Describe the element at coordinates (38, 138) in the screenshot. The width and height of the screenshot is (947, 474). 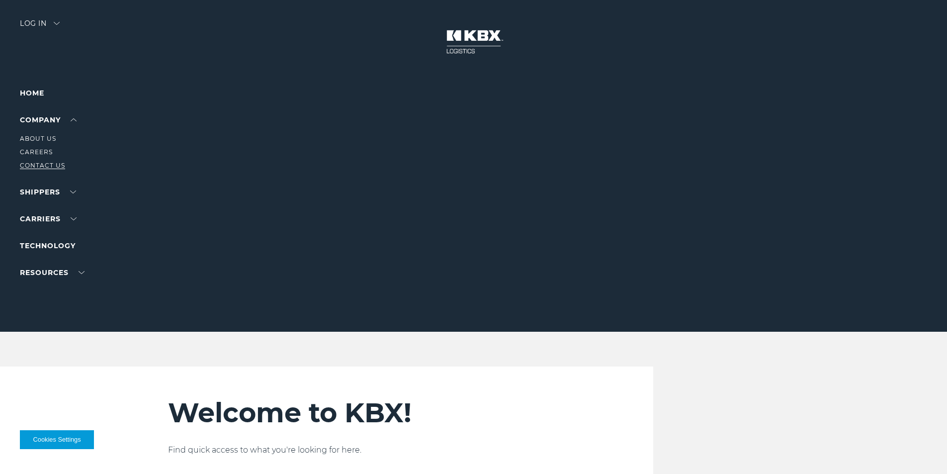
I see `a: About Us` at that location.